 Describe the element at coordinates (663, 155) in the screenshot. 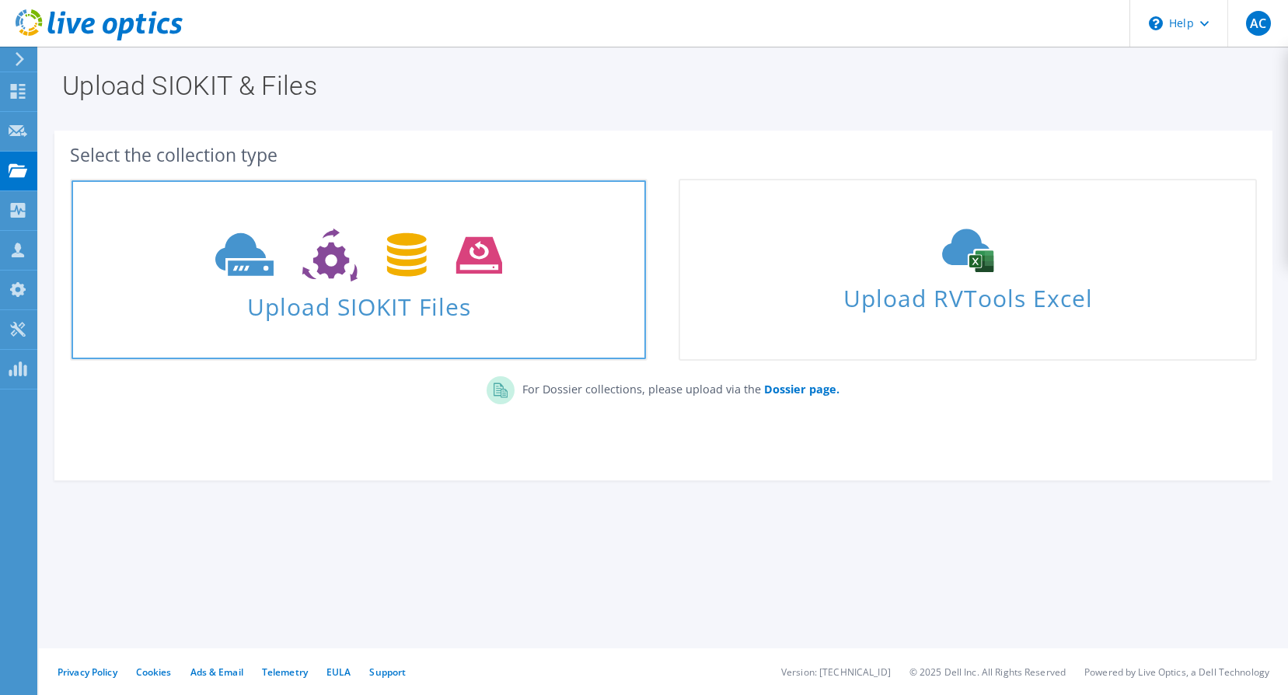

I see `div: Select the collection type` at that location.